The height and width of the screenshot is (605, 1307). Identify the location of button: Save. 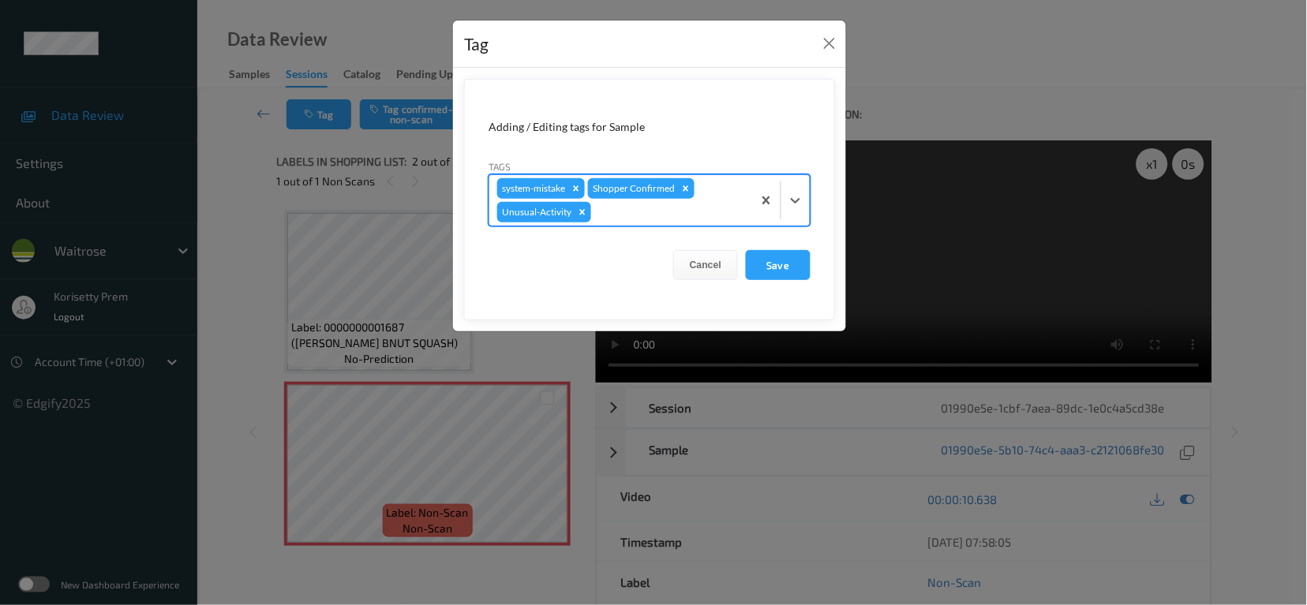
(778, 265).